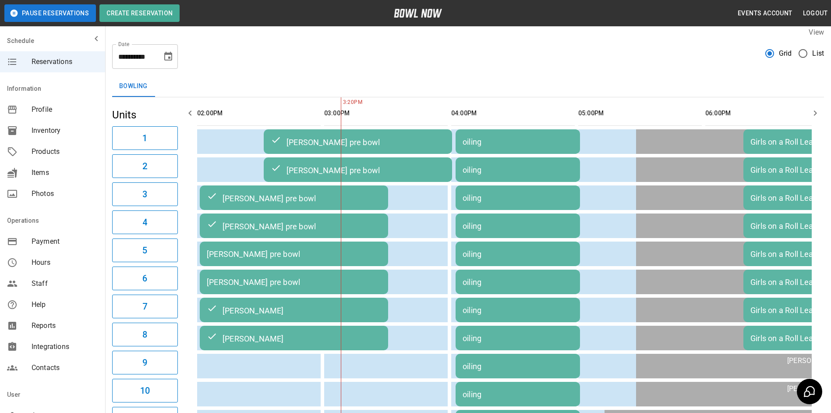  What do you see at coordinates (145, 115) in the screenshot?
I see `h5: Units` at bounding box center [145, 115].